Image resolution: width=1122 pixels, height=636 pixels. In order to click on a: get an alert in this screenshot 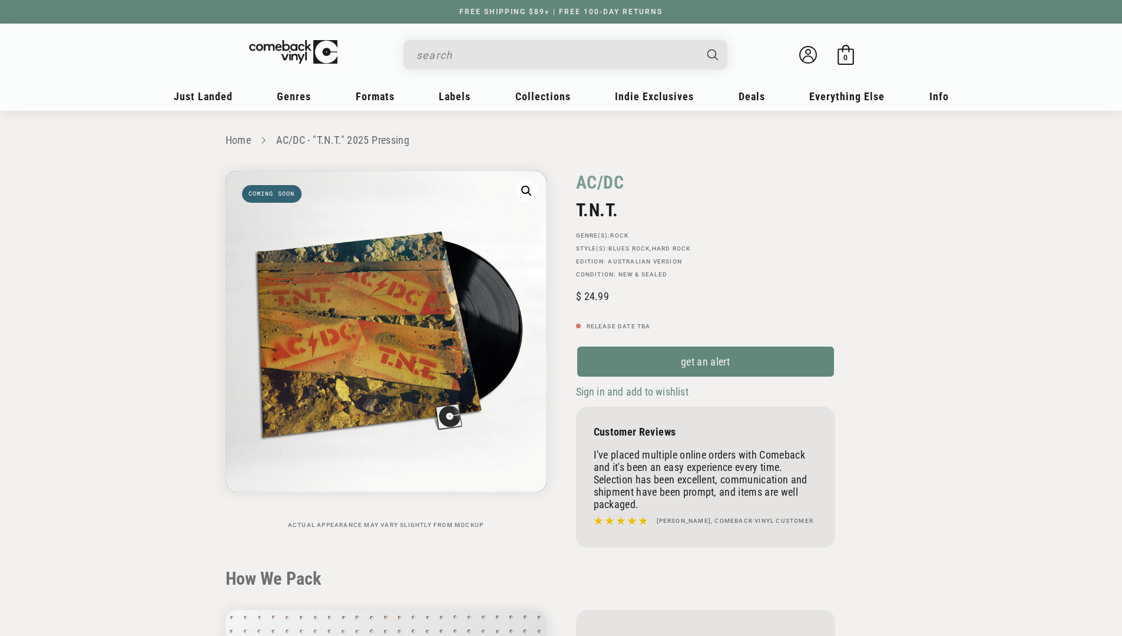, I will do `click(706, 361)`.